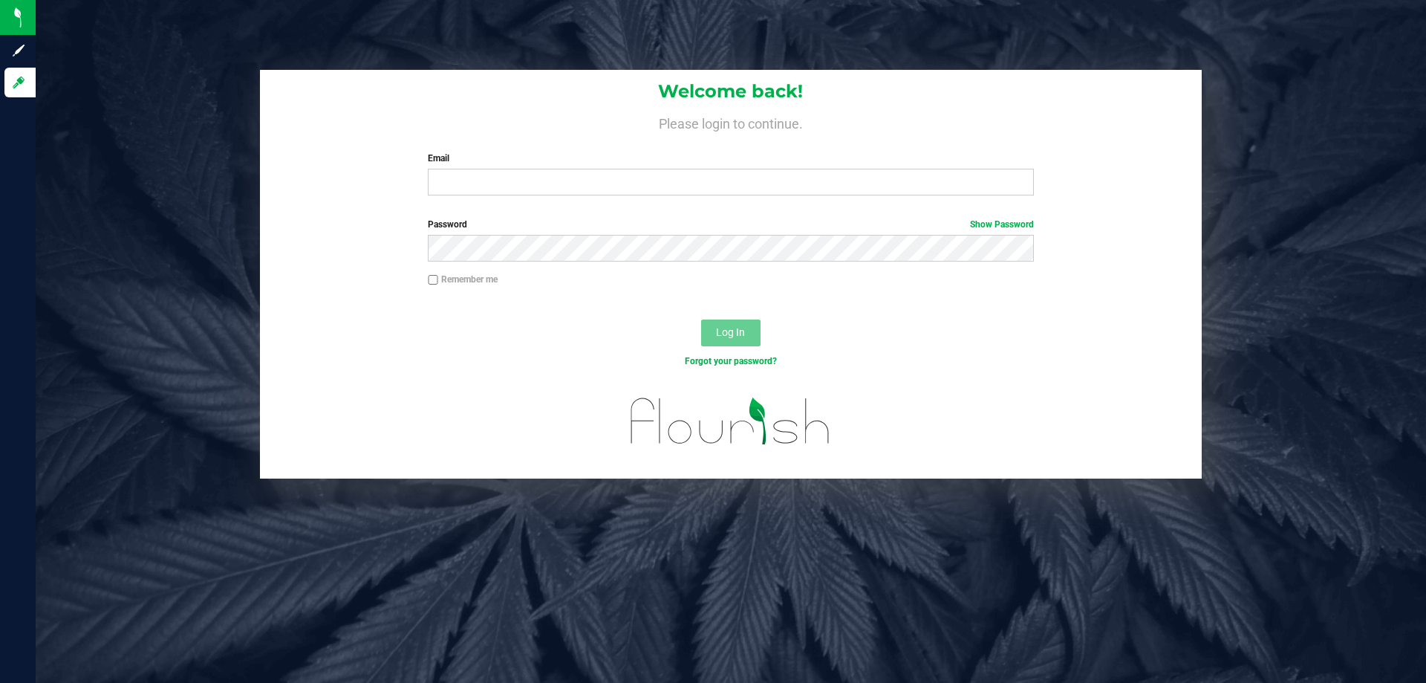 The height and width of the screenshot is (683, 1426). What do you see at coordinates (463, 279) in the screenshot?
I see `label: Remember me` at bounding box center [463, 279].